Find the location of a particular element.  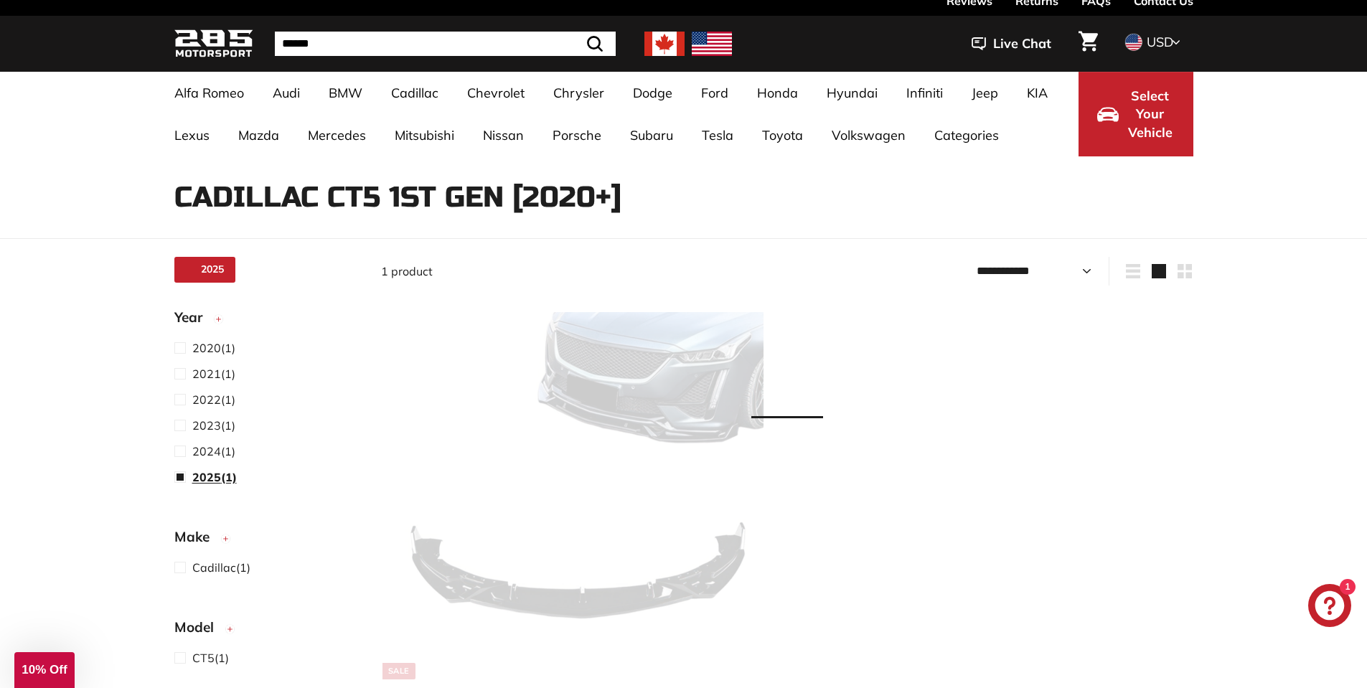

a: Alfa Romeo is located at coordinates (209, 93).